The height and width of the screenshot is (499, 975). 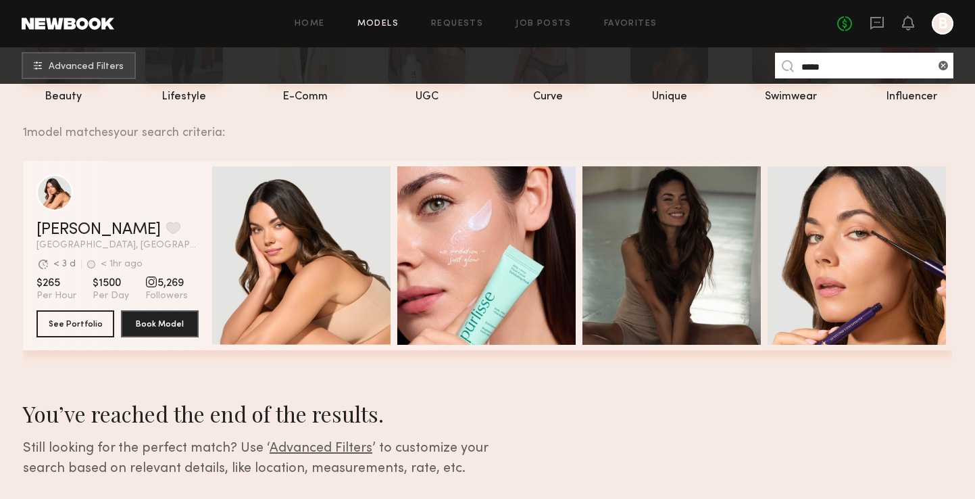 I want to click on a: B, so click(x=943, y=24).